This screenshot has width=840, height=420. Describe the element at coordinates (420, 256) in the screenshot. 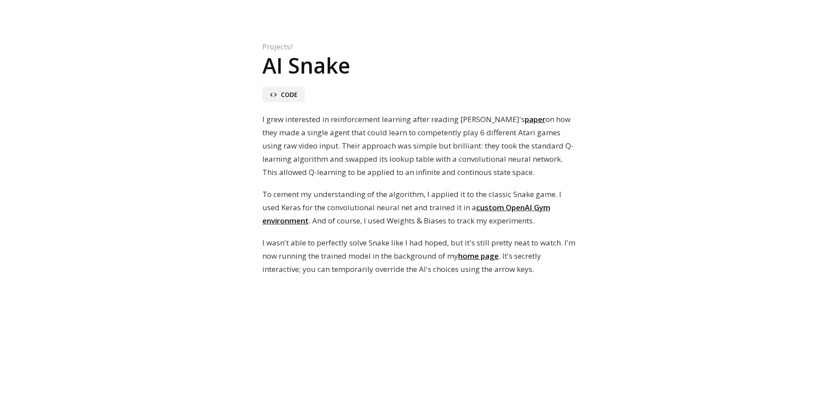

I see `p: I wasn't able to perfectly solve Snake like I had hoped, but it's still pretty neat to watch. I'm...` at that location.